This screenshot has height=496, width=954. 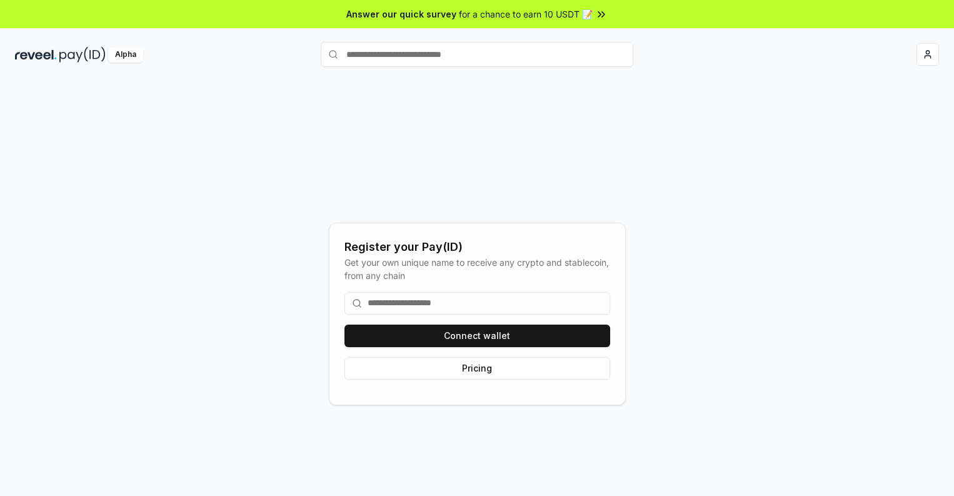 I want to click on span: Answer our quick survey, so click(x=401, y=14).